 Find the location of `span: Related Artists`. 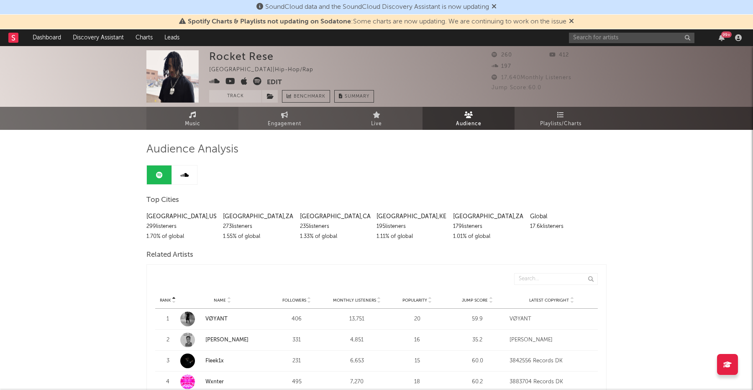

span: Related Artists is located at coordinates (170, 255).